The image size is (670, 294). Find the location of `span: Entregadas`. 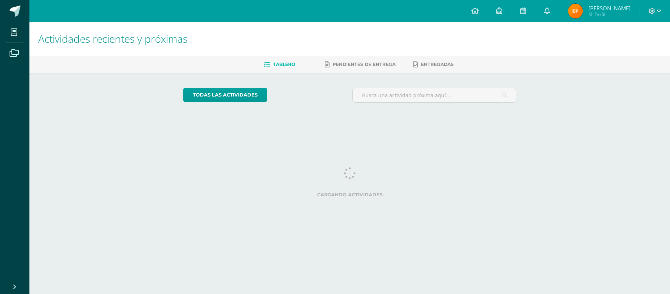

span: Entregadas is located at coordinates (437, 64).